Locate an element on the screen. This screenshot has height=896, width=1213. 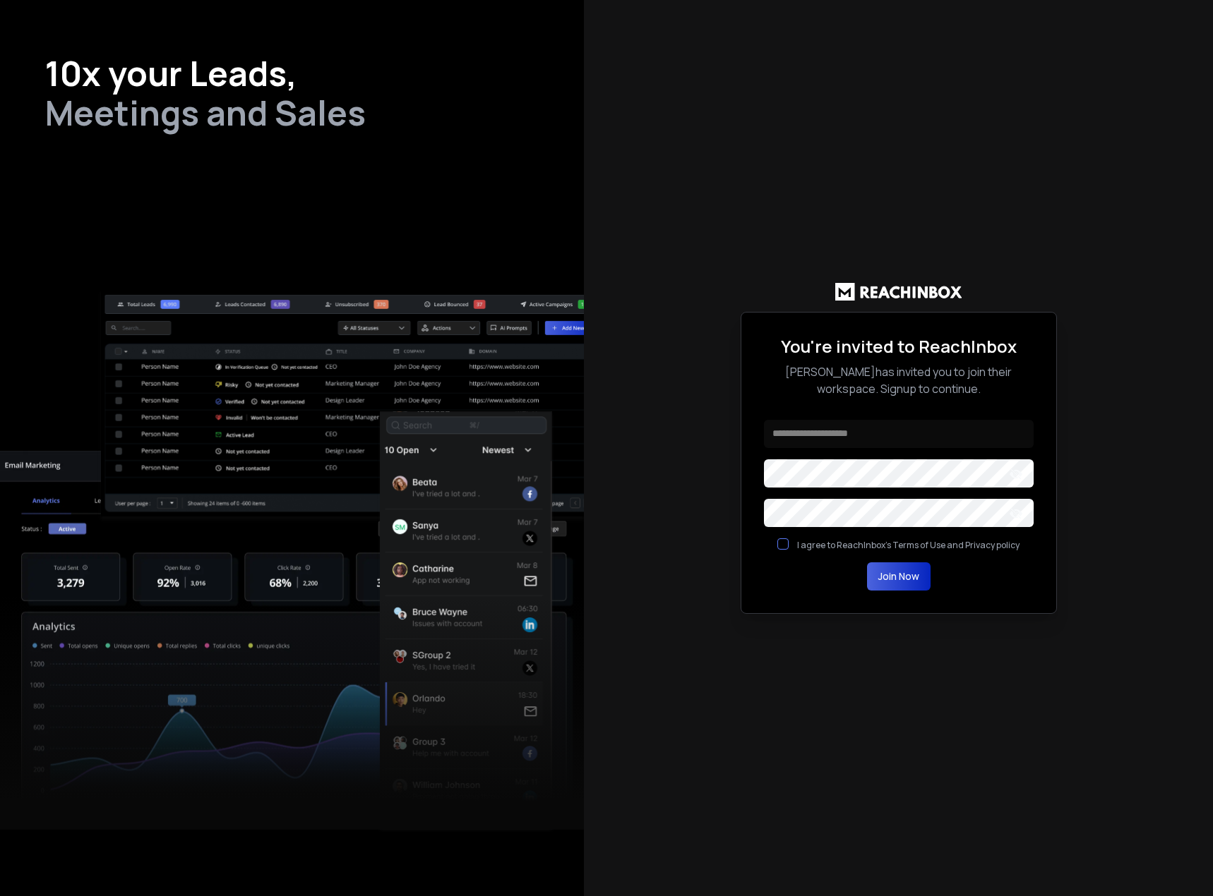
h2: You're invited to ReachInbox is located at coordinates (899, 347).